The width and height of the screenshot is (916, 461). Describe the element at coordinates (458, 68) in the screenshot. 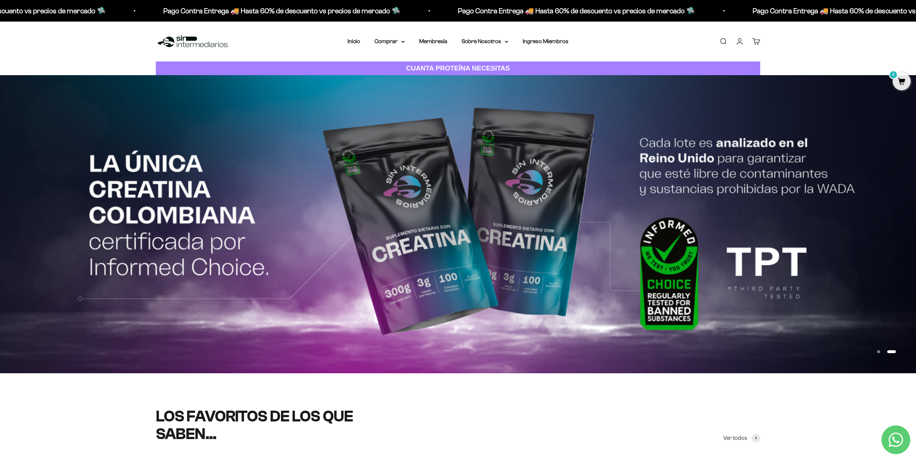

I see `strong: CUANTA PROTEÍNA NECESITAS` at that location.